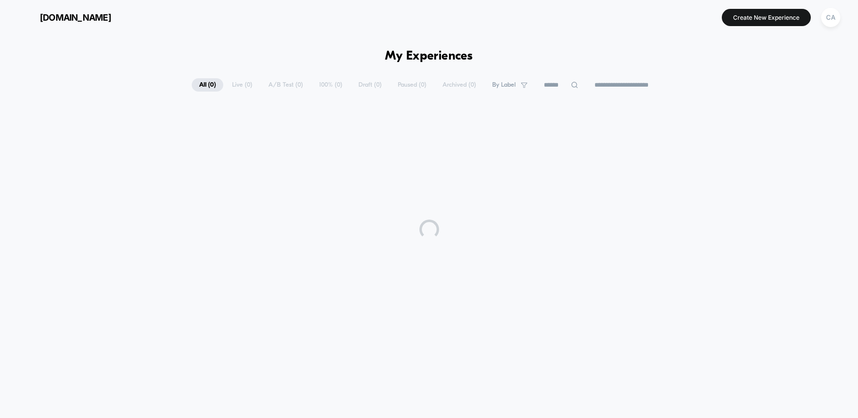  What do you see at coordinates (831, 17) in the screenshot?
I see `div: CA` at bounding box center [831, 17].